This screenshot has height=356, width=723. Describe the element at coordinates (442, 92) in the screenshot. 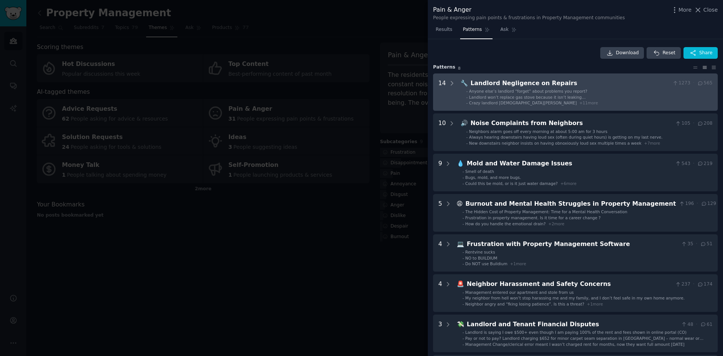

I see `div: 14` at that location.